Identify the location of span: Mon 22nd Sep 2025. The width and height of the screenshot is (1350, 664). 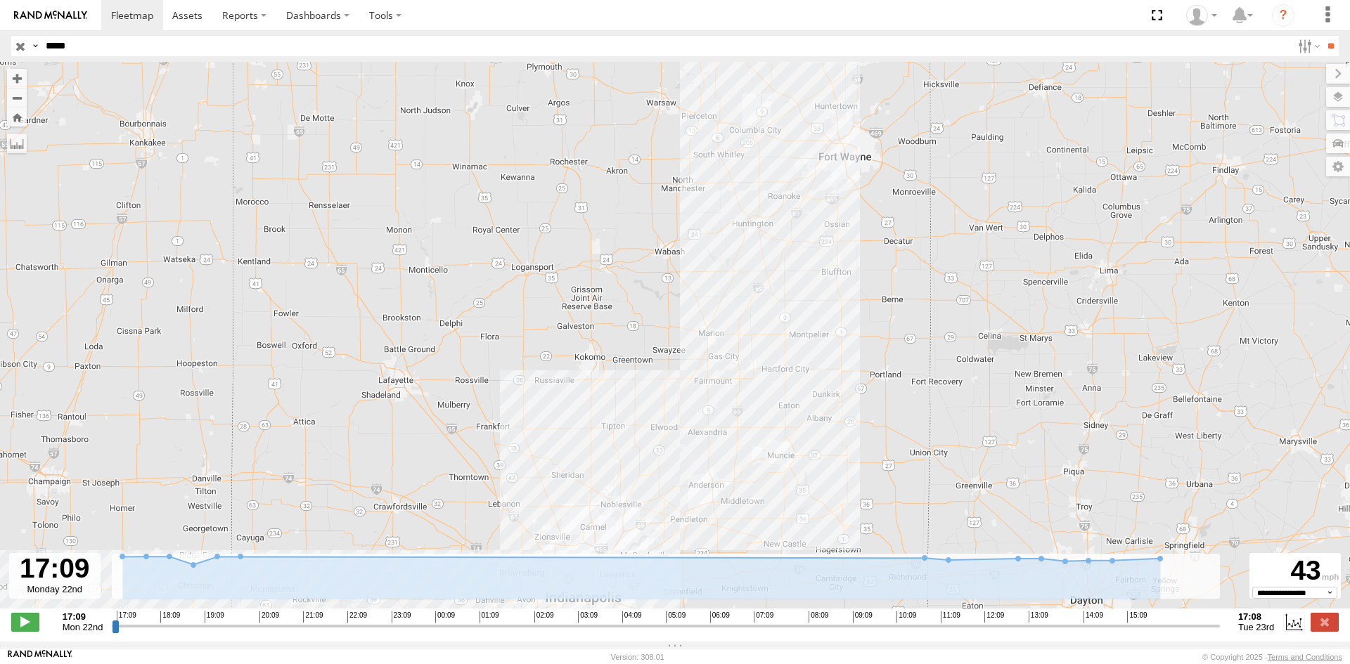
(83, 627).